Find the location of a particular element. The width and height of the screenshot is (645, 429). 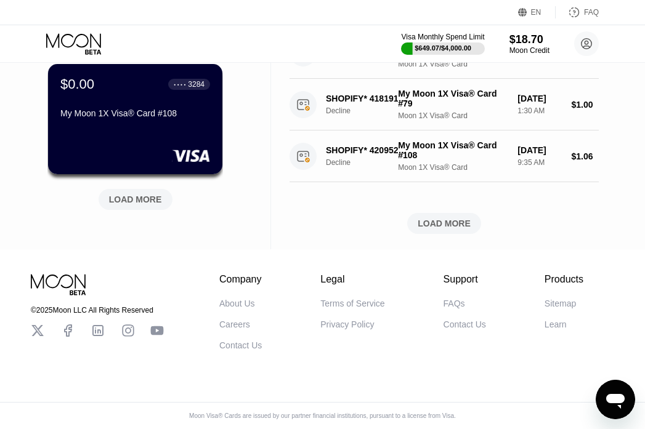

div: Moon Credit is located at coordinates (529, 51).